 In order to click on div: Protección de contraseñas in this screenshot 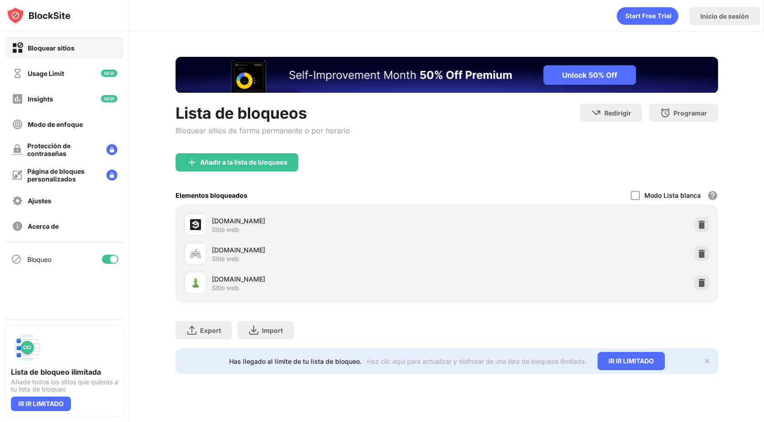, I will do `click(63, 150)`.